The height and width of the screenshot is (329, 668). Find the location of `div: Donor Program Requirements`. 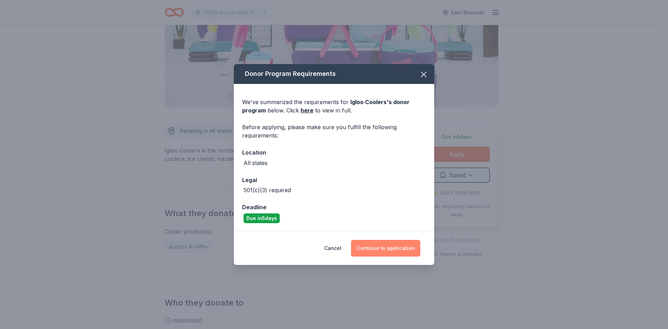

div: Donor Program Requirements is located at coordinates (334, 74).